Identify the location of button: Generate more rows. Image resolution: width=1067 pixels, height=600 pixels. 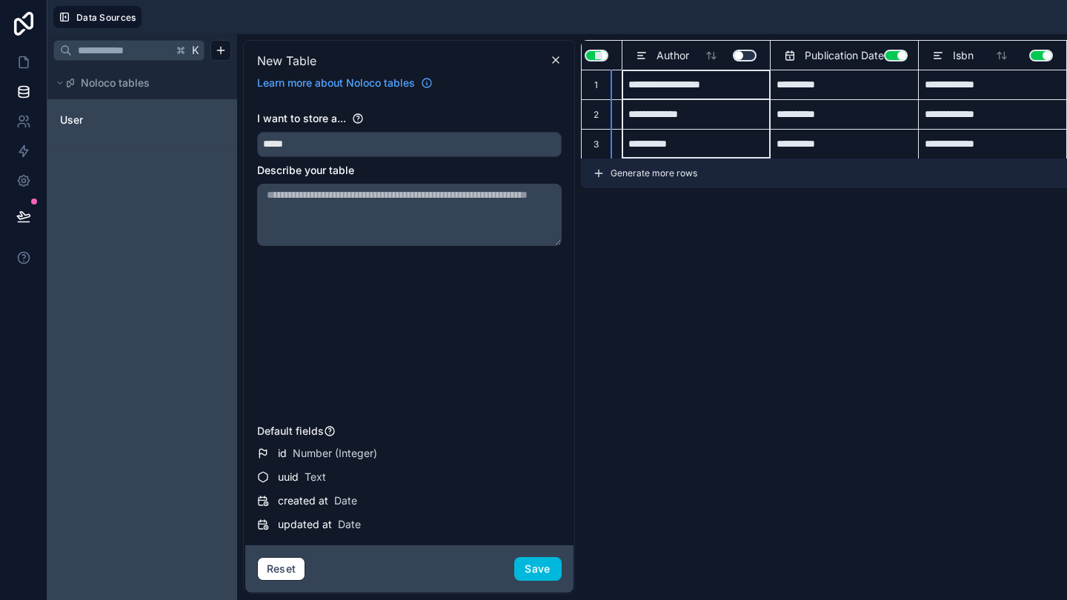
(645, 173).